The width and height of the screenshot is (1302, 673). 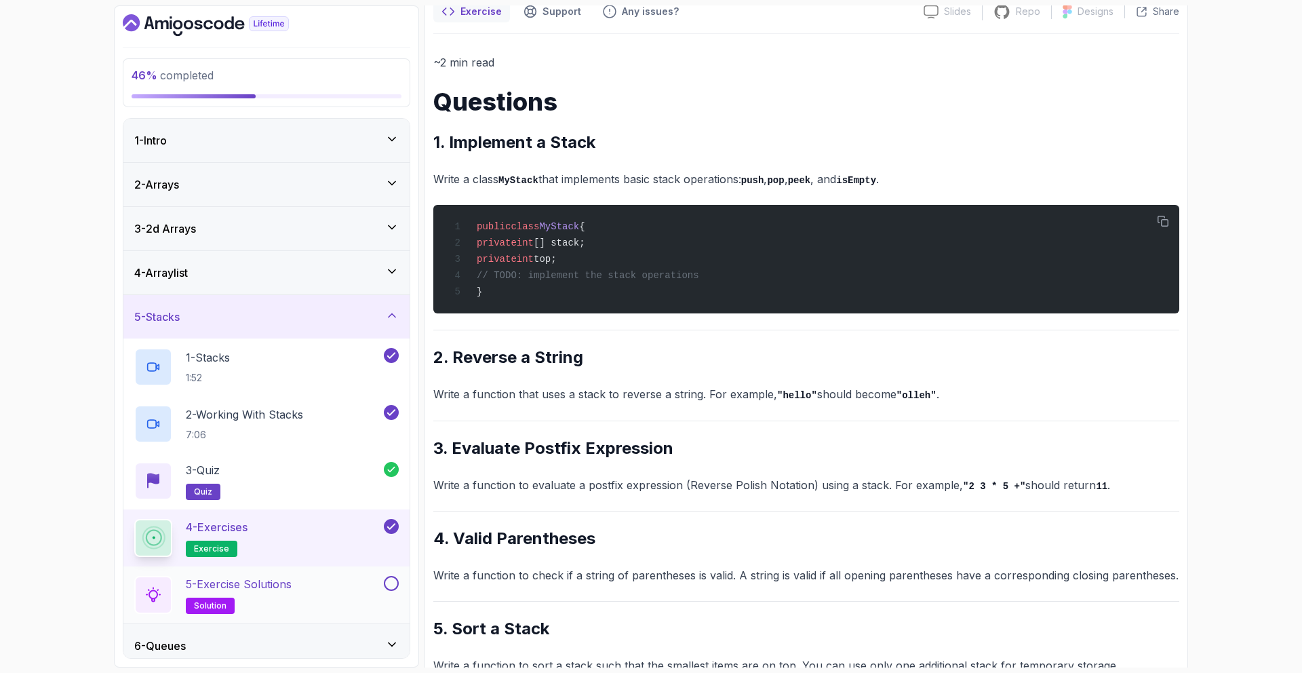 What do you see at coordinates (207, 357) in the screenshot?
I see `p: 1 - Stacks` at bounding box center [207, 357].